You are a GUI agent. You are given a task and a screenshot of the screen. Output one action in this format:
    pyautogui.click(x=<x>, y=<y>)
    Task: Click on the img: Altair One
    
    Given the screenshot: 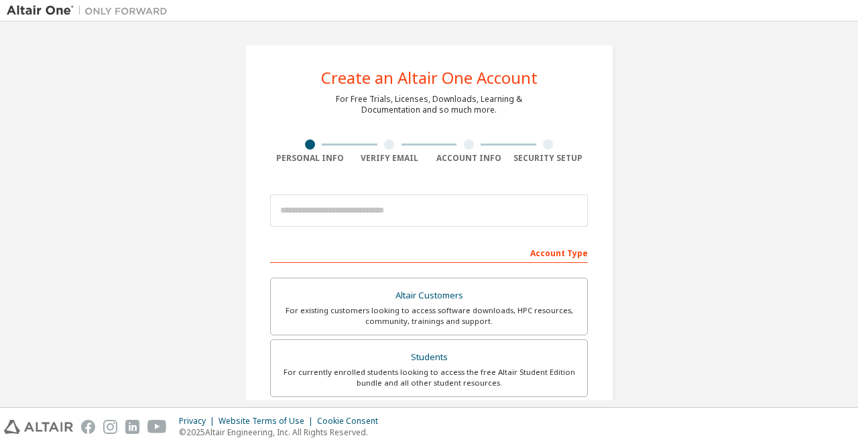 What is the action you would take?
    pyautogui.click(x=90, y=11)
    